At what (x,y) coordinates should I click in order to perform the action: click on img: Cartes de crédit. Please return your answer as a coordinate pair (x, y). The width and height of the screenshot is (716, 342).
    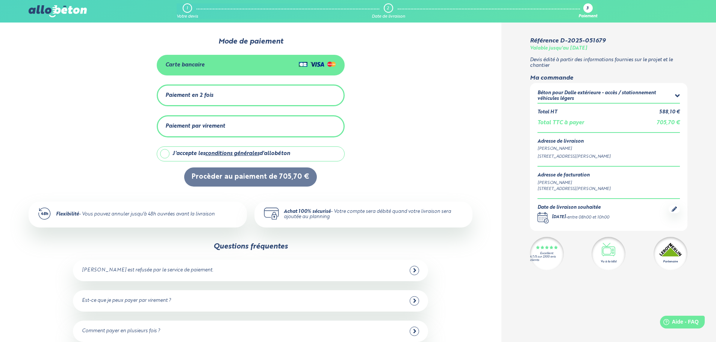
    Looking at the image, I should click on (317, 64).